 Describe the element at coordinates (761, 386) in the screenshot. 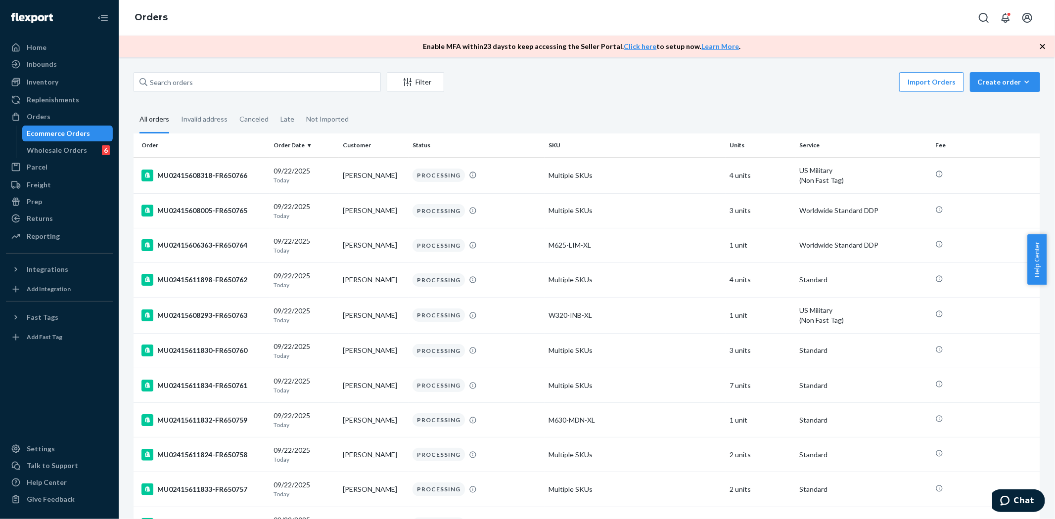

I see `td: 7 units` at that location.